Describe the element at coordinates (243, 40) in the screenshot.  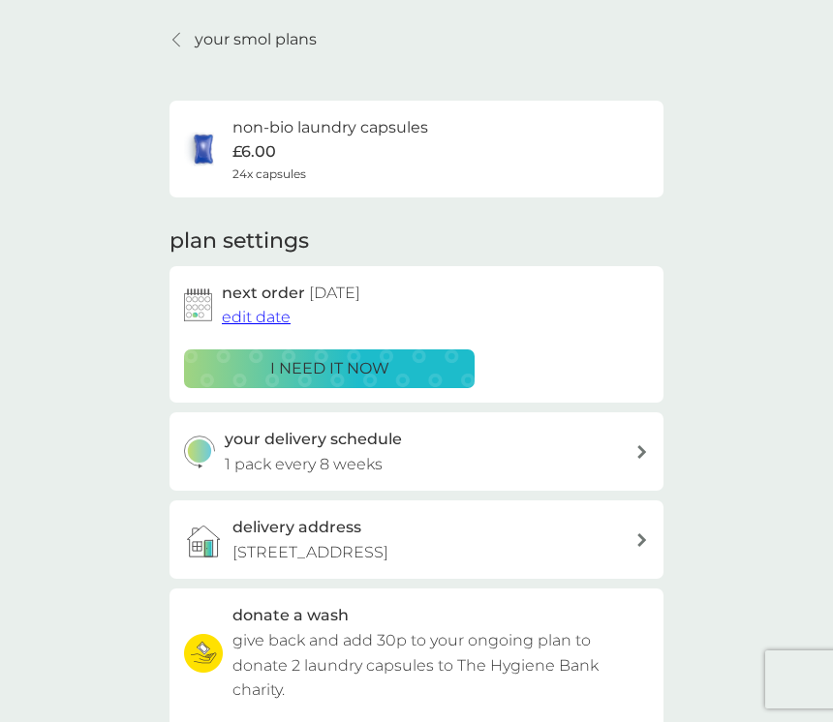
I see `a: your smol plans` at that location.